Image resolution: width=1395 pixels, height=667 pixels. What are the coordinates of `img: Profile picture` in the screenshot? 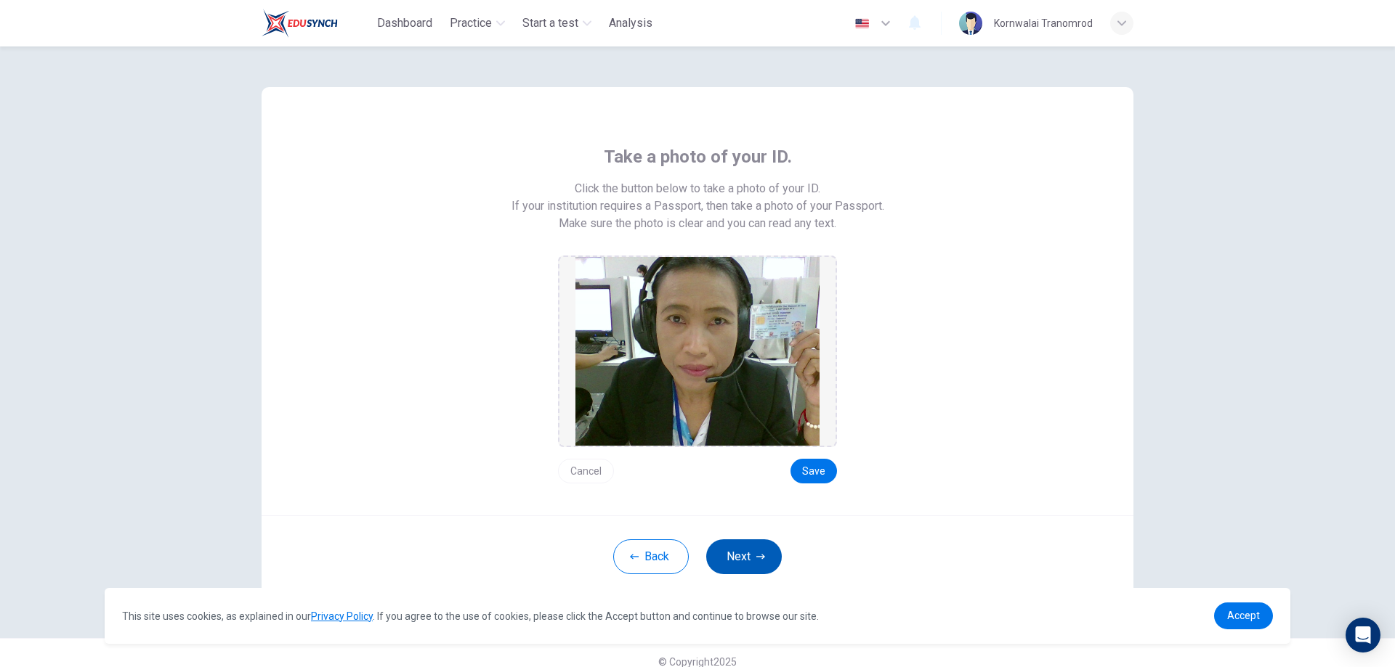 It's located at (970, 23).